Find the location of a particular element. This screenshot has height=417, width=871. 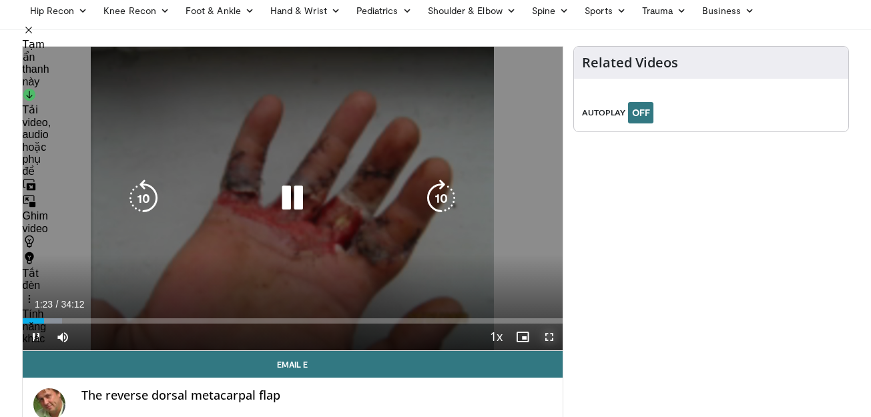

button: Playback Rate is located at coordinates (496, 337).